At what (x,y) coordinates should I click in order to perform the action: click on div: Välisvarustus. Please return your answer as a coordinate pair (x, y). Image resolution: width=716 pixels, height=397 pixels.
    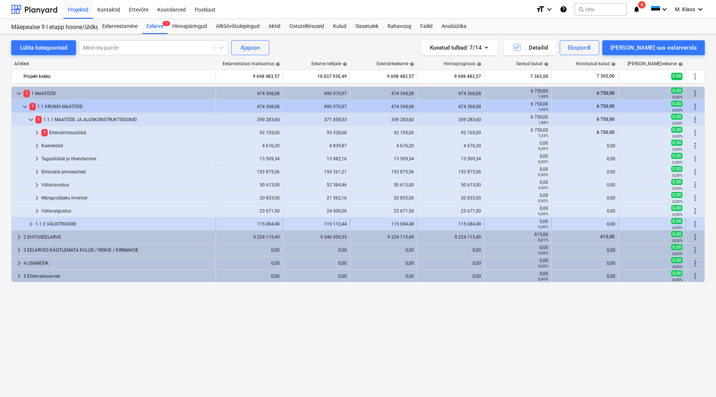
    Looking at the image, I should click on (127, 185).